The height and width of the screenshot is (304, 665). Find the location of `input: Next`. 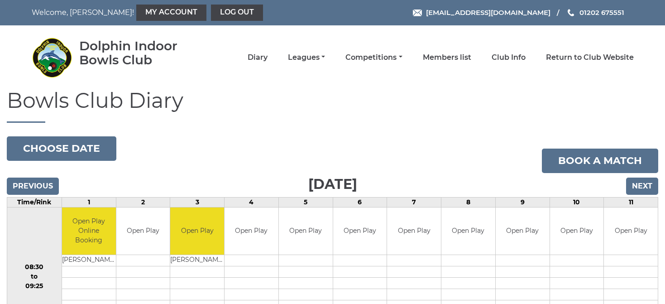

input: Next is located at coordinates (642, 186).